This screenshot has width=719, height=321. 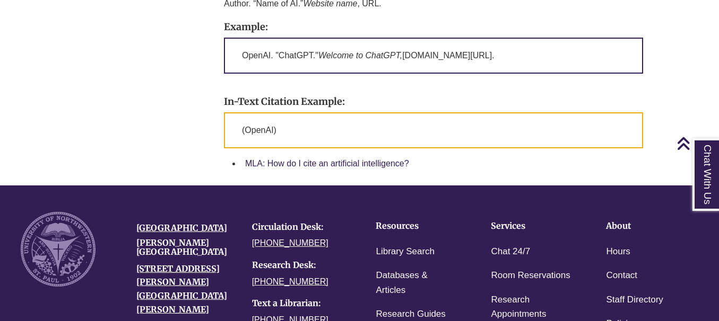 I want to click on strong: Example:, so click(x=246, y=27).